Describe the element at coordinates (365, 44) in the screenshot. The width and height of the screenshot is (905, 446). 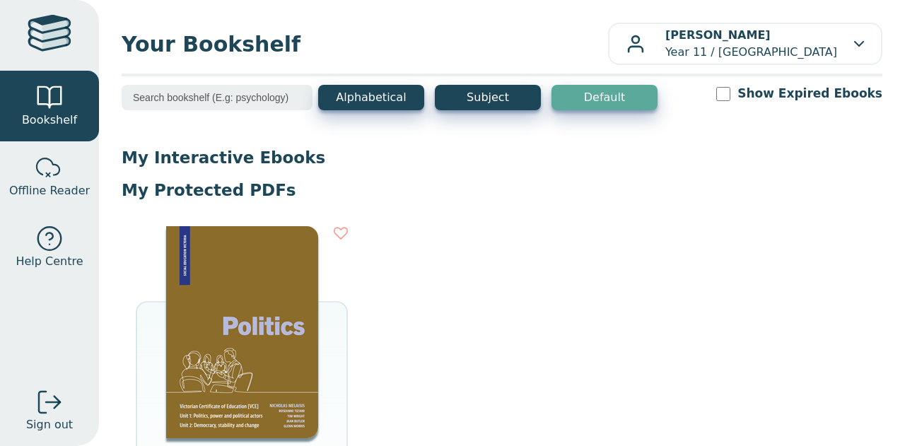
I see `span: Your Bookshelf` at that location.